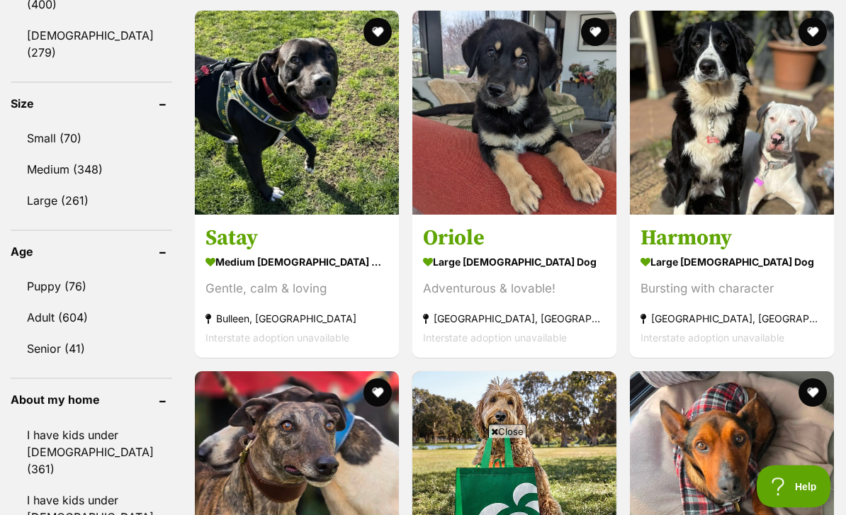 The image size is (846, 515). What do you see at coordinates (91, 287) in the screenshot?
I see `a: Puppy (76)` at bounding box center [91, 287].